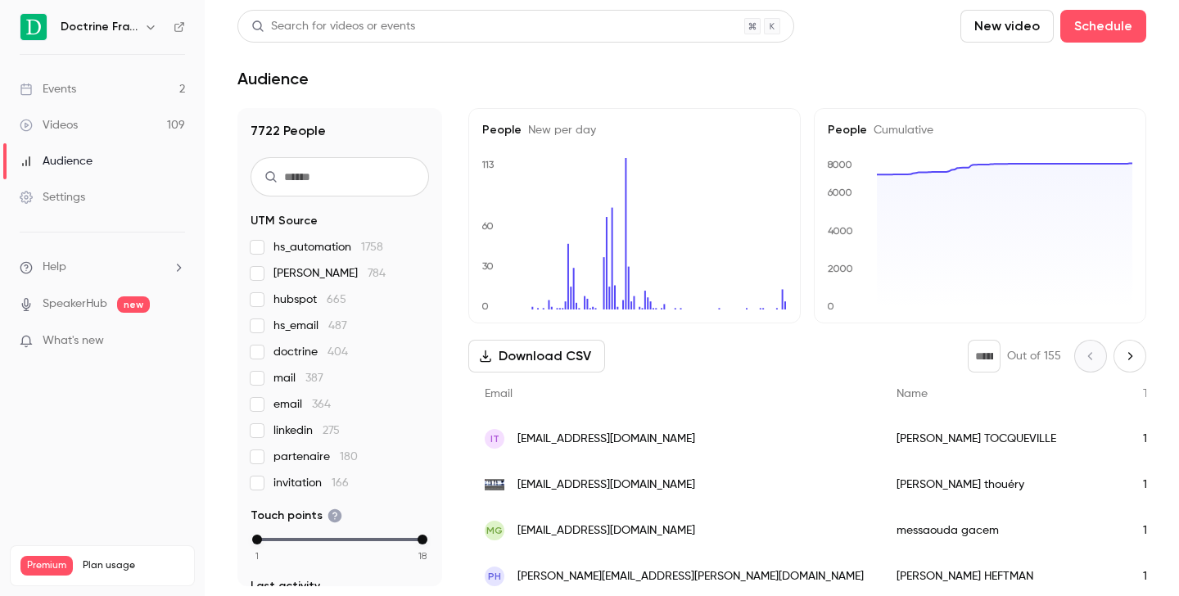 Image resolution: width=1179 pixels, height=596 pixels. What do you see at coordinates (273, 79) in the screenshot?
I see `h1: Audience` at bounding box center [273, 79].